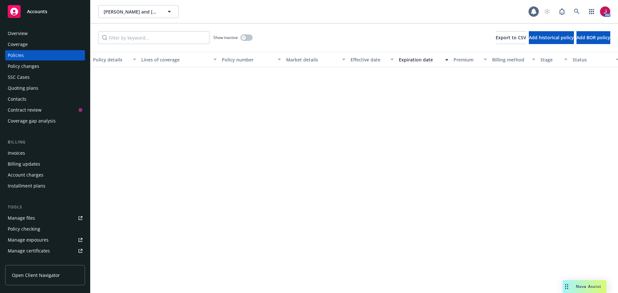 Image resolution: width=618 pixels, height=293 pixels. What do you see at coordinates (45, 207) in the screenshot?
I see `div: Tools` at bounding box center [45, 207].